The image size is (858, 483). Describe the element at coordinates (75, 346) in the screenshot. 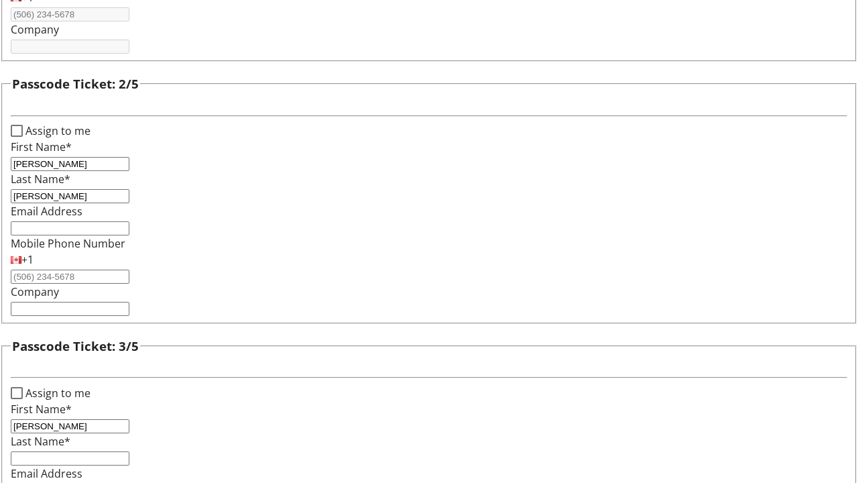

I see `h3: Passcode Ticket: 3/5` at that location.